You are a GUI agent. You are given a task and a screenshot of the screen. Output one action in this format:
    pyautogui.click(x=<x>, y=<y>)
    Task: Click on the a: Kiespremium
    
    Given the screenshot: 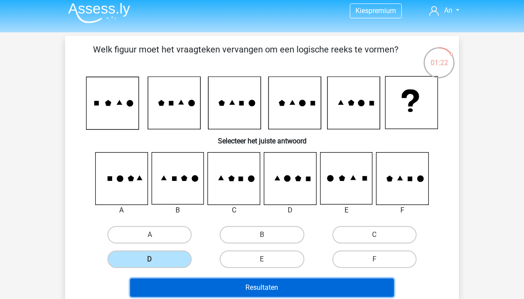 What is the action you would take?
    pyautogui.click(x=376, y=10)
    